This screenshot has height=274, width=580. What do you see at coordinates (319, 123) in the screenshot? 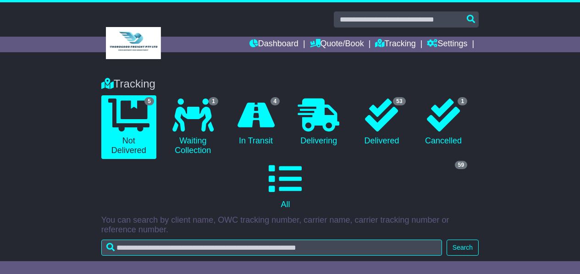
I see `a: Delivering` at bounding box center [319, 123].